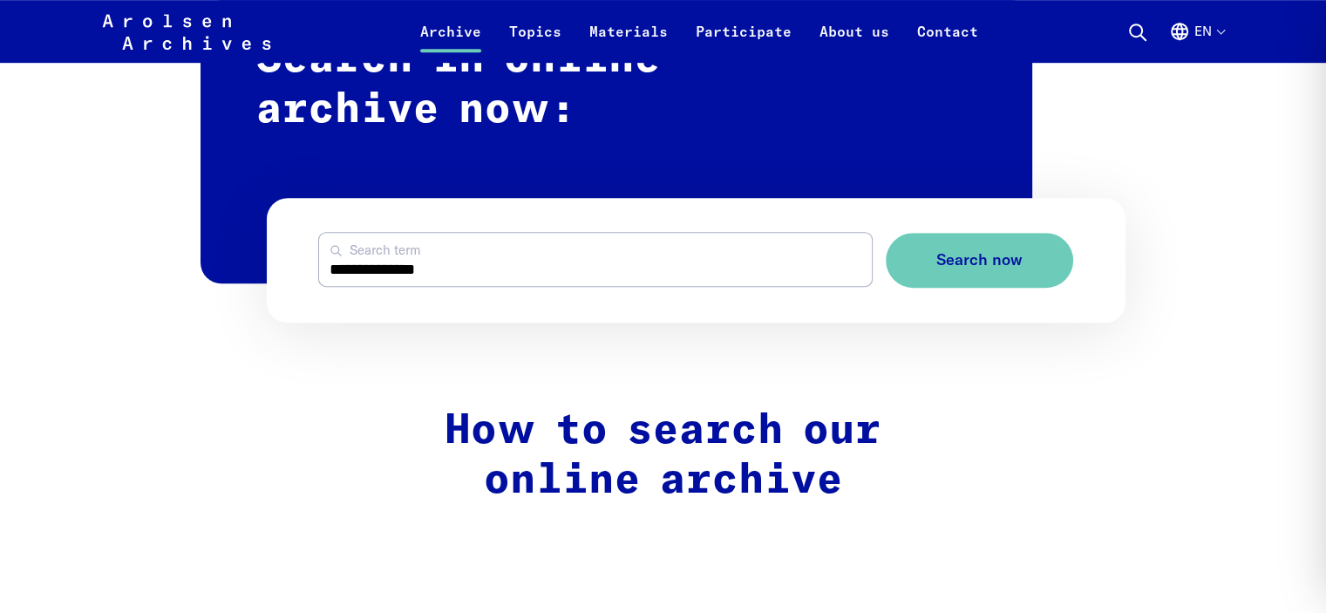 This screenshot has width=1326, height=613. Describe the element at coordinates (699, 31) in the screenshot. I see `nav: Primary` at that location.